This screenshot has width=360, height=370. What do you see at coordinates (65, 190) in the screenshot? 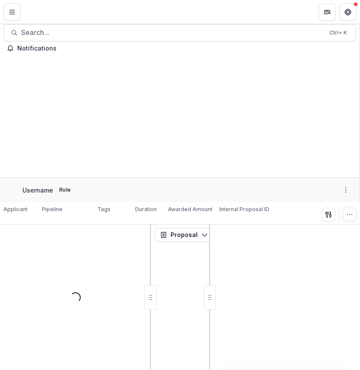
I see `p: Role` at bounding box center [65, 190].